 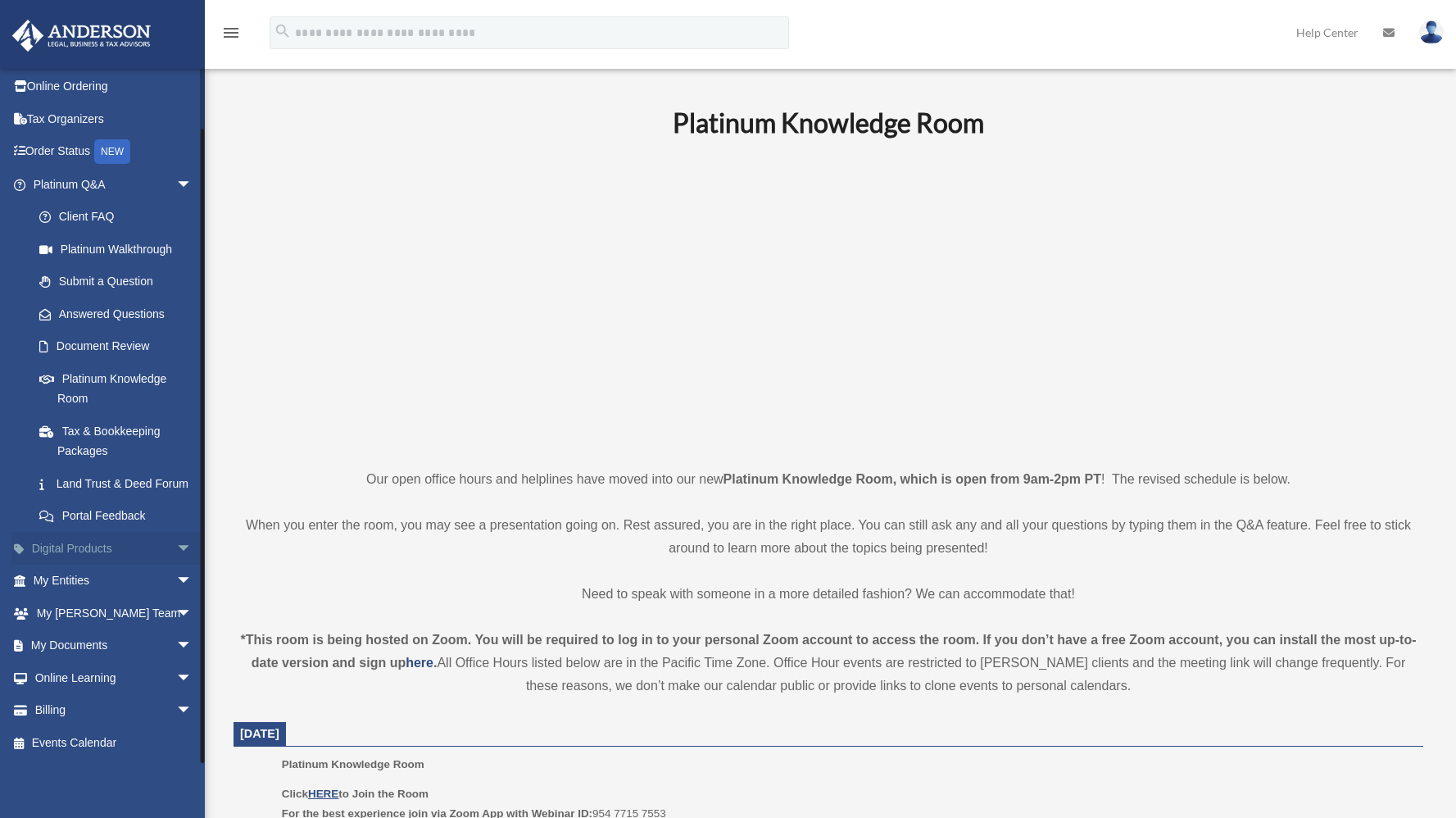 What do you see at coordinates (114, 184) in the screenshot?
I see `a: Platinum Q&Aarrow_drop_down` at bounding box center [114, 184].